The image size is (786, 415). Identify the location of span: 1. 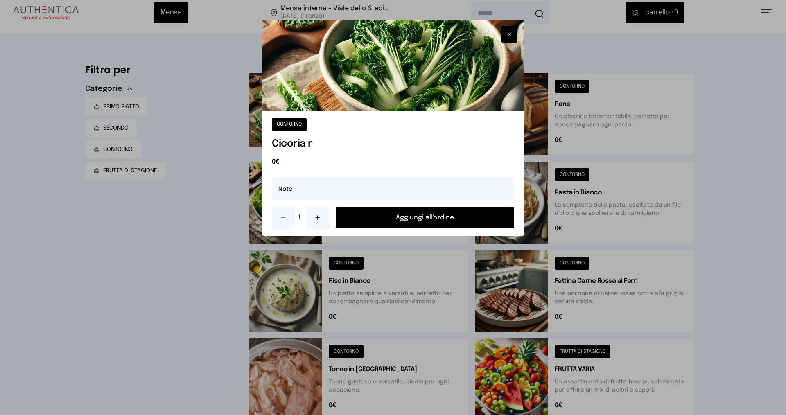
(301, 218).